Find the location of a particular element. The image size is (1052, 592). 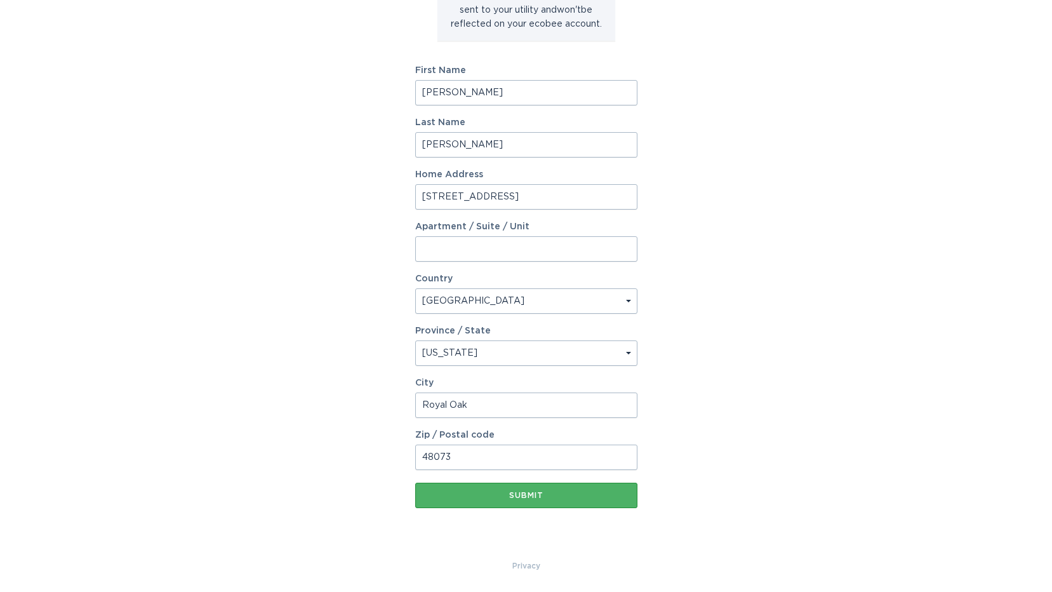

label: Apartment / Suite / Unit is located at coordinates (526, 227).